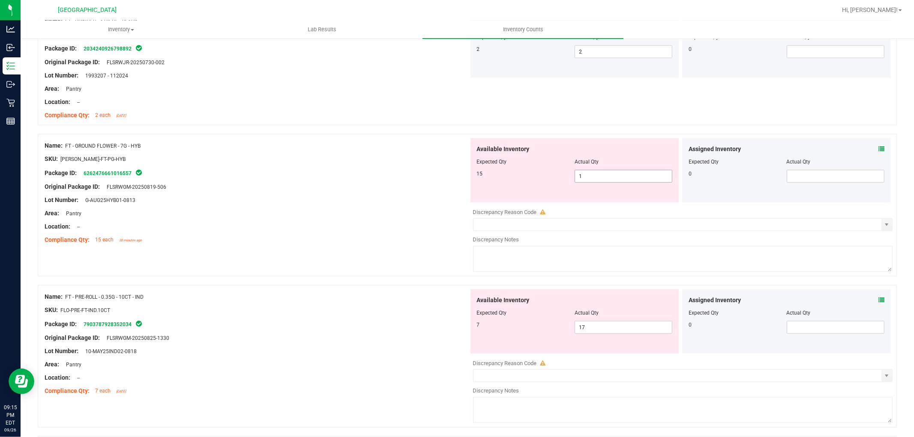 This screenshot has width=914, height=437. What do you see at coordinates (105, 76) in the screenshot?
I see `span: 1993207 - 112024` at bounding box center [105, 76].